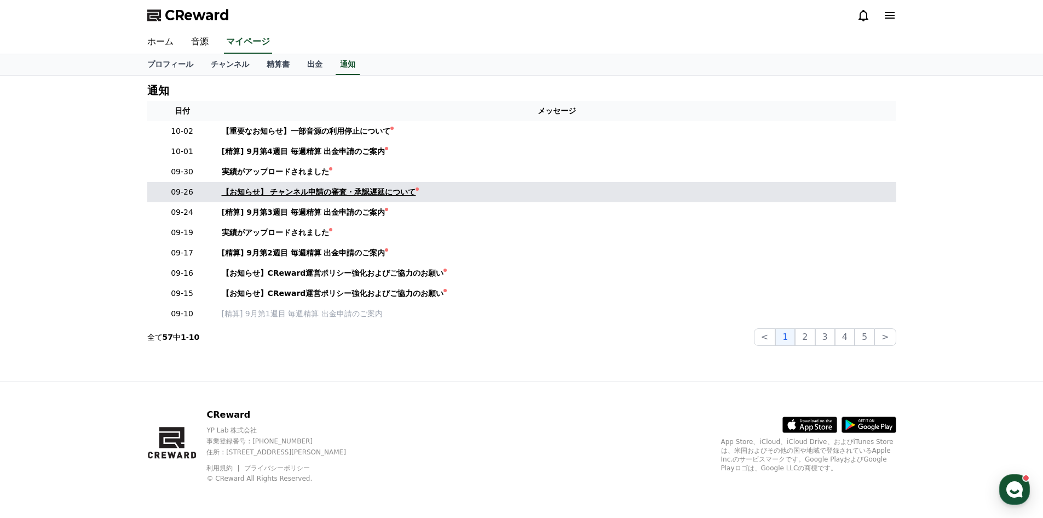  Describe the element at coordinates (557, 313) in the screenshot. I see `a: [精算] 9月第1週目 毎週精算 出金申請のご案内` at that location.